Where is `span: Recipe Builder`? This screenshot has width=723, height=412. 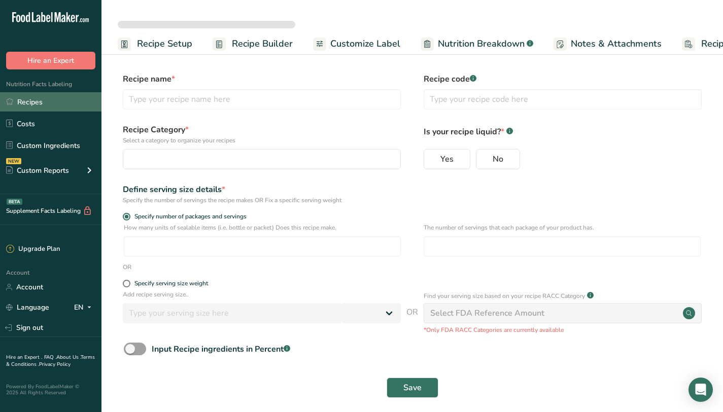
span: Recipe Builder is located at coordinates (262, 44).